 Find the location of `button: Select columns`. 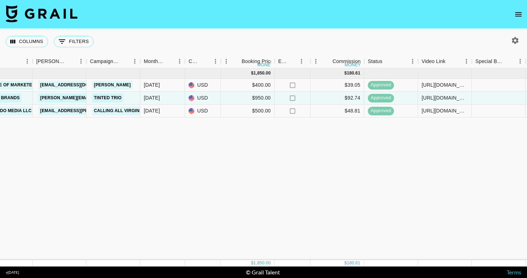

button: Select columns is located at coordinates (27, 42).